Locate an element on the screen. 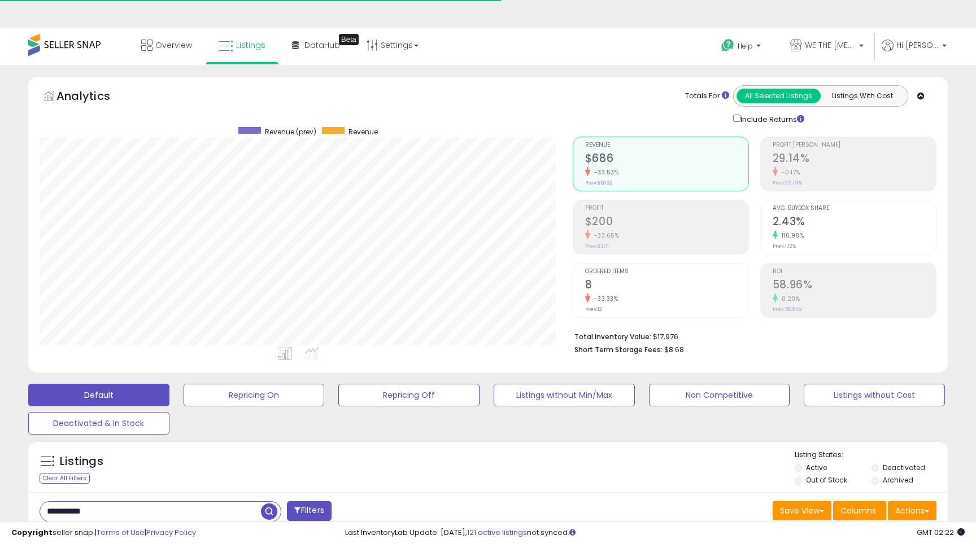  div: Totals For is located at coordinates (707, 96).